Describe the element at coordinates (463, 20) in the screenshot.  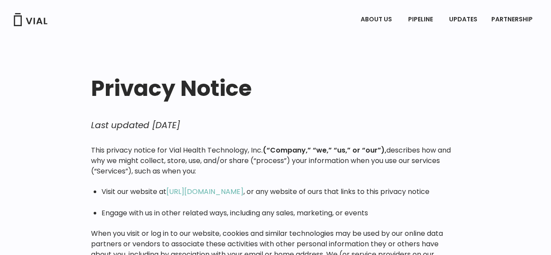
I see `a: UPDATES` at that location.